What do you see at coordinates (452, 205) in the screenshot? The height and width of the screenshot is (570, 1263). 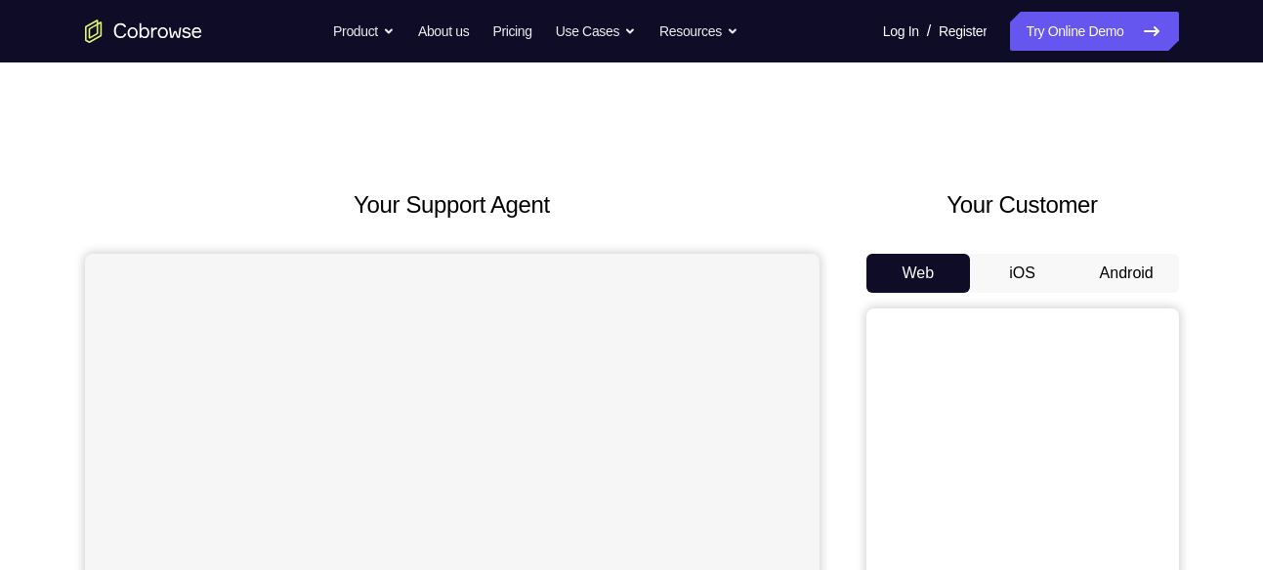 I see `h2: Your Support Agent` at bounding box center [452, 205].